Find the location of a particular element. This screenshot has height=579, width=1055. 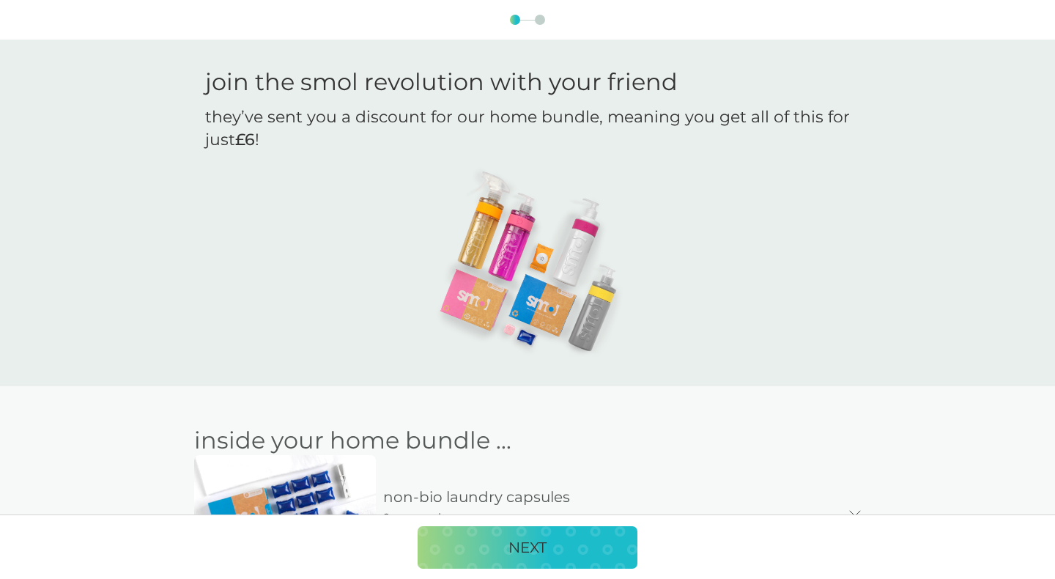

p: NEXT is located at coordinates (528, 547).